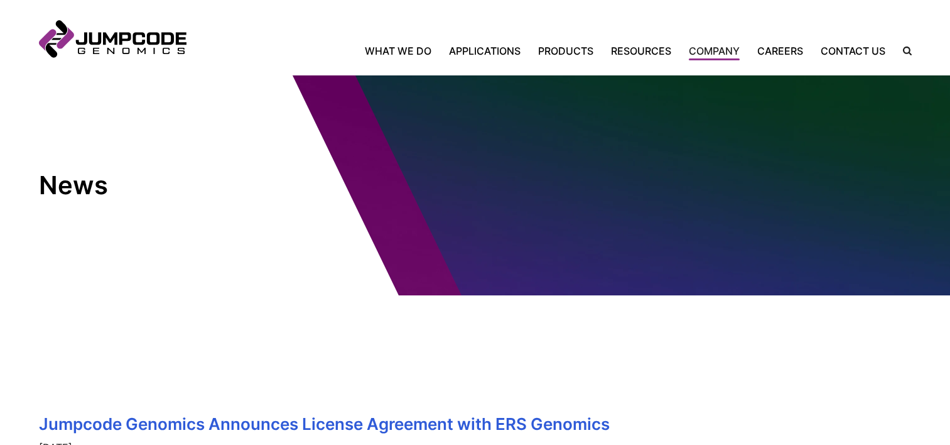 The height and width of the screenshot is (445, 950). Describe the element at coordinates (903, 51) in the screenshot. I see `label: Search the site.` at that location.